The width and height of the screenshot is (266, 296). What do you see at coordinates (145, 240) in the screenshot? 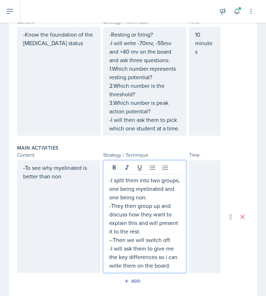
I see `p: --Then we will switch off.` at bounding box center [145, 240].